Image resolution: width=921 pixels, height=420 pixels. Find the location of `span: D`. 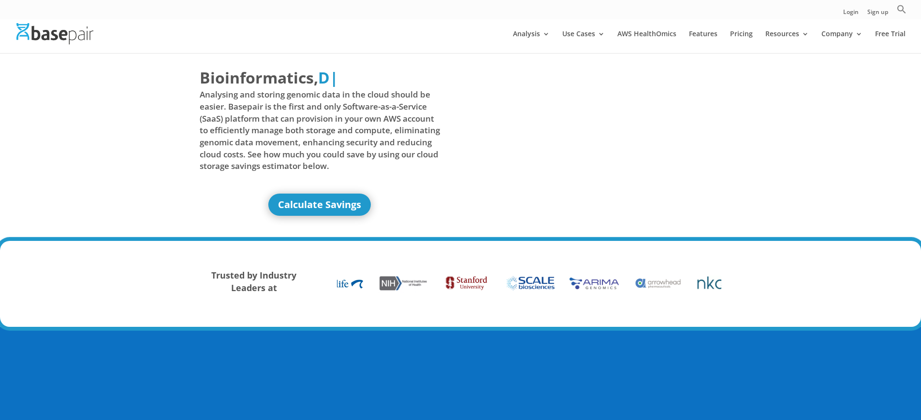

span: D is located at coordinates (324, 77).